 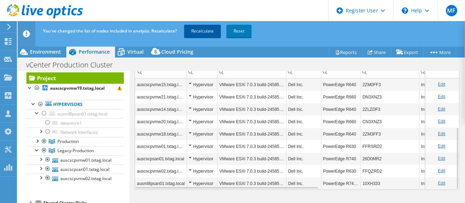 I want to click on td: Column Service Tag Serial Number, Value 26D0MR2, so click(x=390, y=158).